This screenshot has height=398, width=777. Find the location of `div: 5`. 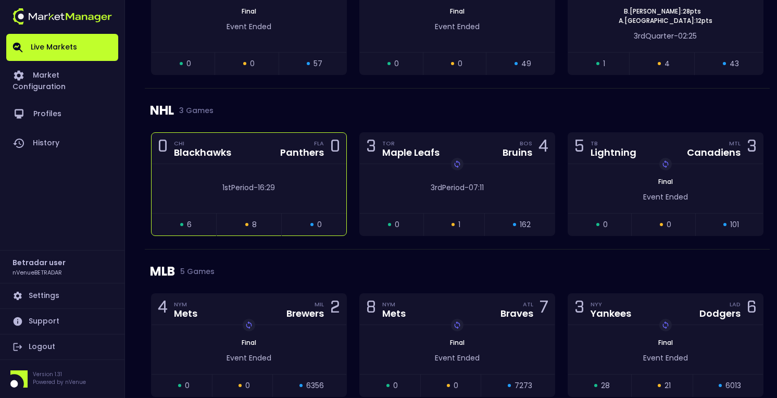

div: 5 is located at coordinates (579, 148).